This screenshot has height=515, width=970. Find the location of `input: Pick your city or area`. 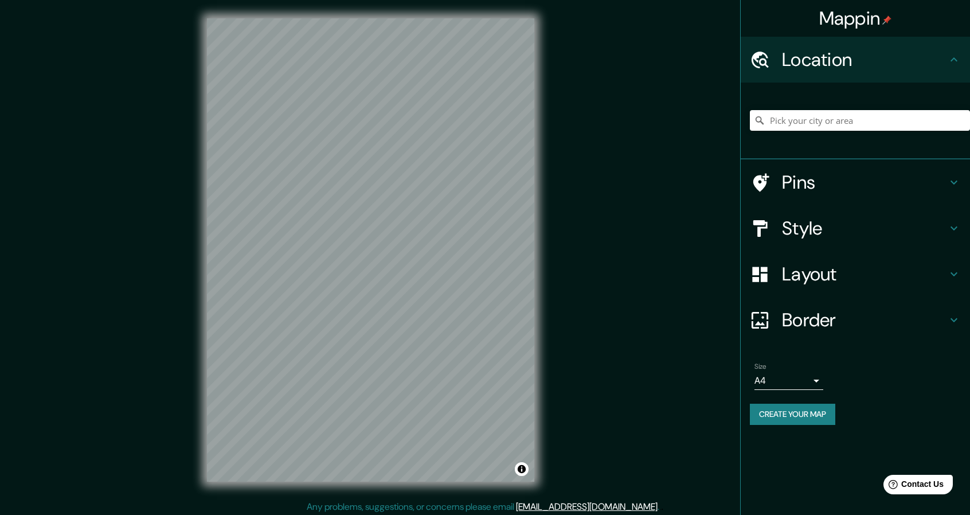

input: Pick your city or area is located at coordinates (860, 120).